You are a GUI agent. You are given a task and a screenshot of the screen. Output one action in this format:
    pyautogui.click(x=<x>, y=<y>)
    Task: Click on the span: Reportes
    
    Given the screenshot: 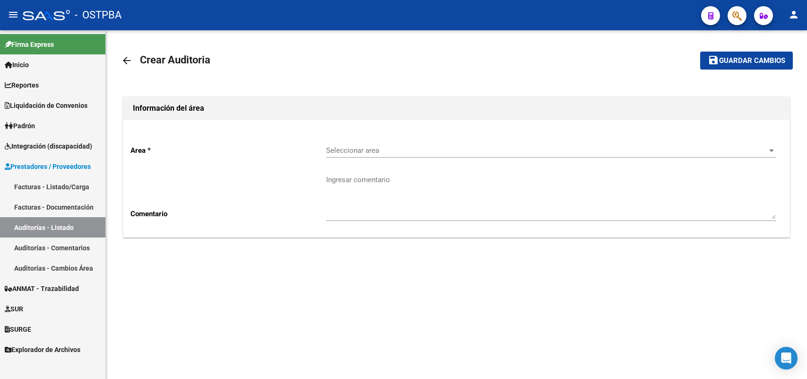 What is the action you would take?
    pyautogui.click(x=22, y=85)
    